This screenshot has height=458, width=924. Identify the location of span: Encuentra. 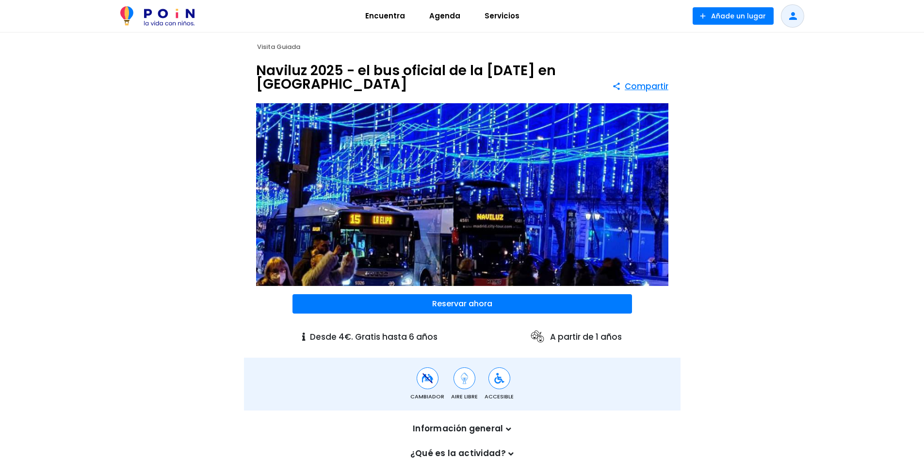
(385, 16).